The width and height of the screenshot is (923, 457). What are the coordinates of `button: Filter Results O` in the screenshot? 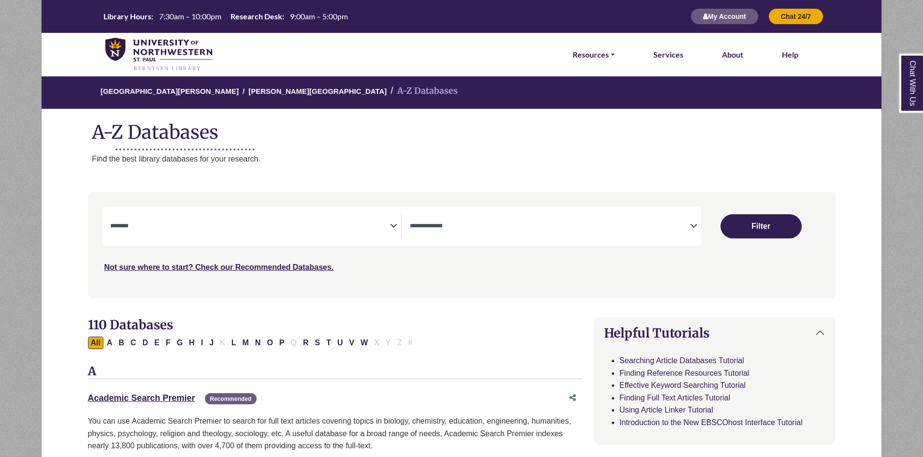 It's located at (270, 343).